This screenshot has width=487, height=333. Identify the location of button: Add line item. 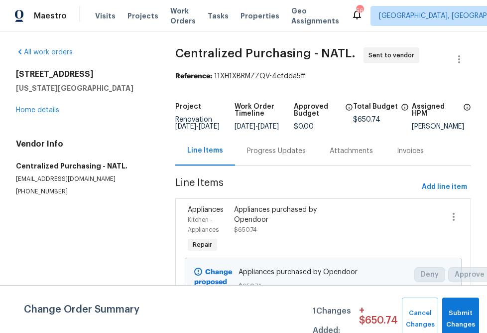
(445, 187).